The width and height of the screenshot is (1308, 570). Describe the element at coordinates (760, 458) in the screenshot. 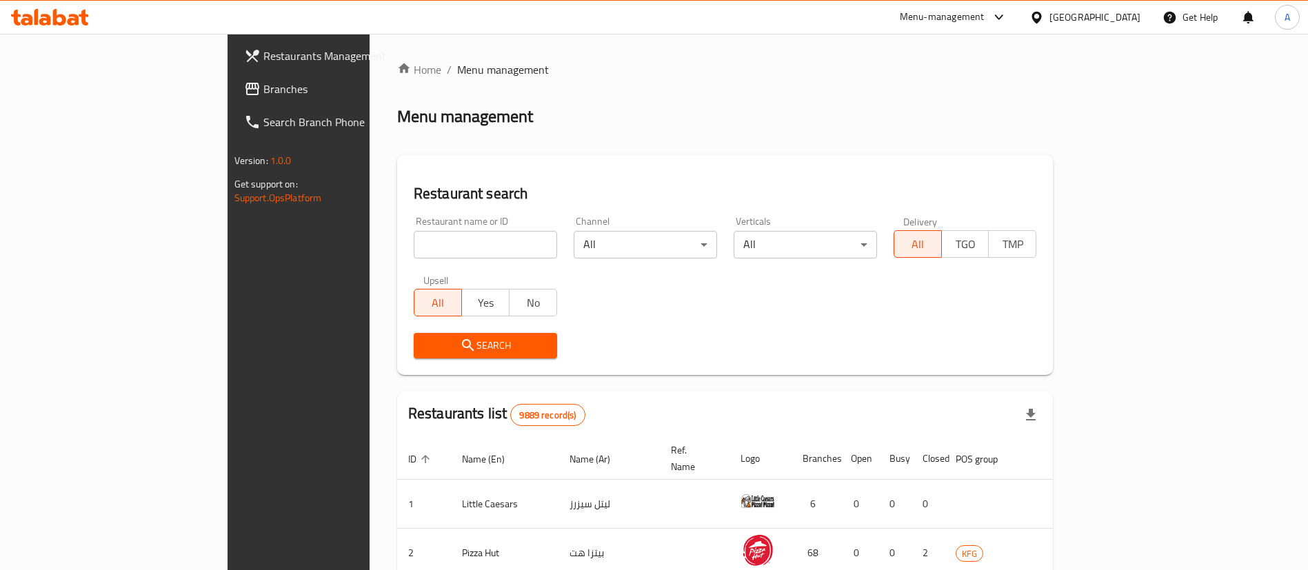

I see `th: Logo` at that location.